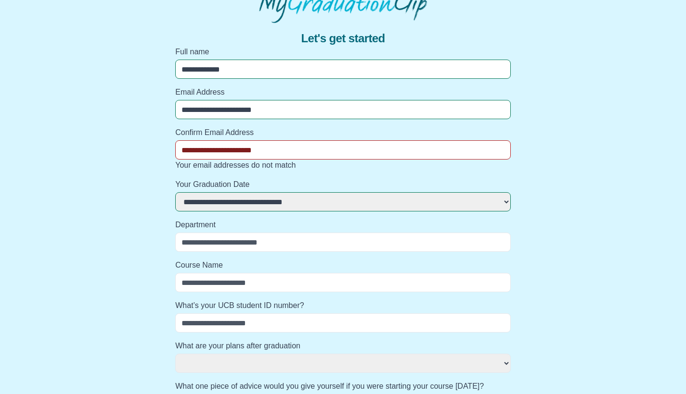 This screenshot has height=394, width=686. Describe the element at coordinates (343, 346) in the screenshot. I see `label: What are your plans after graduation` at that location.